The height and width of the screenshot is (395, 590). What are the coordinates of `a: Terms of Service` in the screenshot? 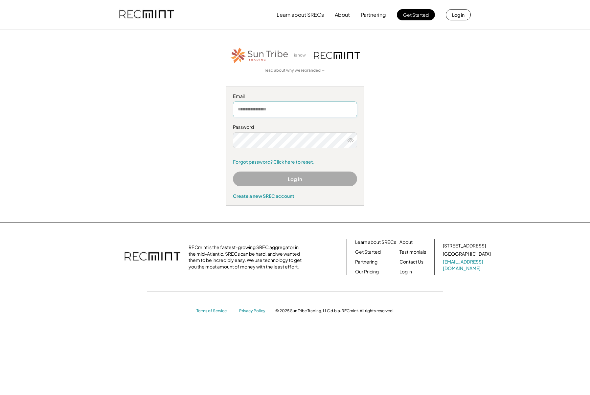 It's located at (215, 311).